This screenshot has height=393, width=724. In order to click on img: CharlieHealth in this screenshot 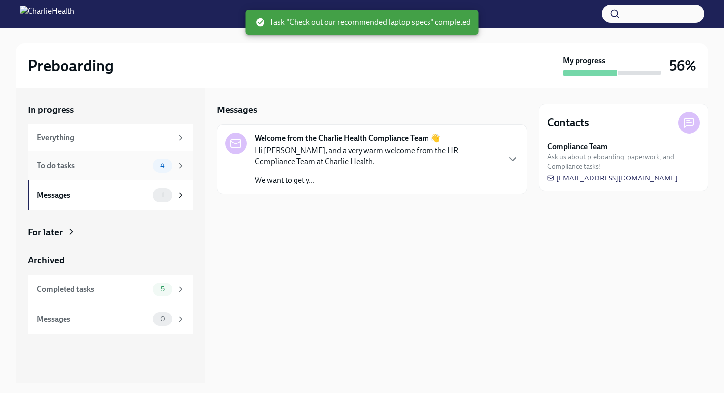, I will do `click(47, 14)`.